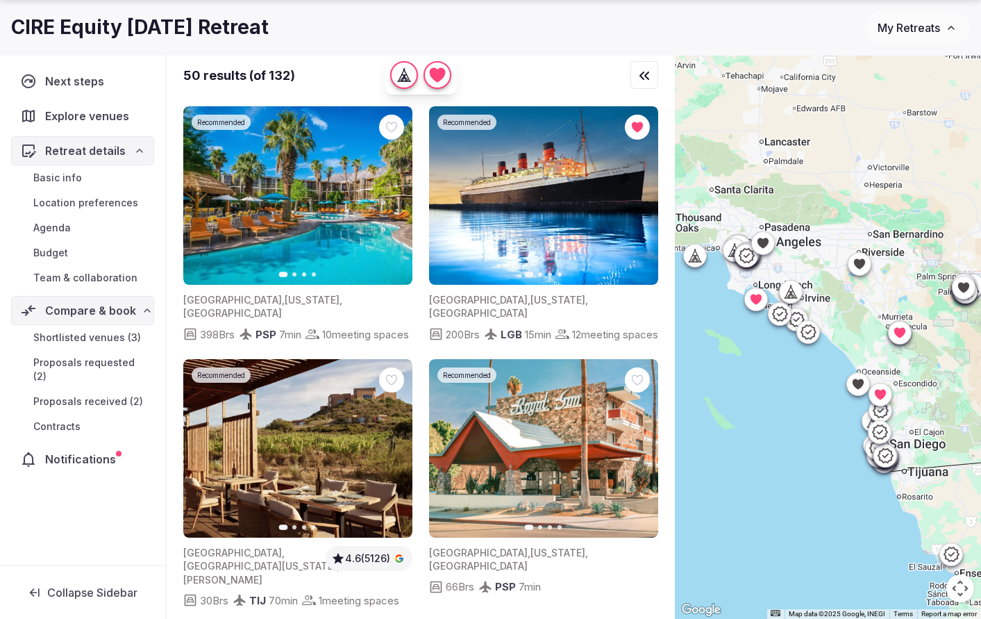  What do you see at coordinates (92, 592) in the screenshot?
I see `span: Collapse Sidebar` at bounding box center [92, 592].